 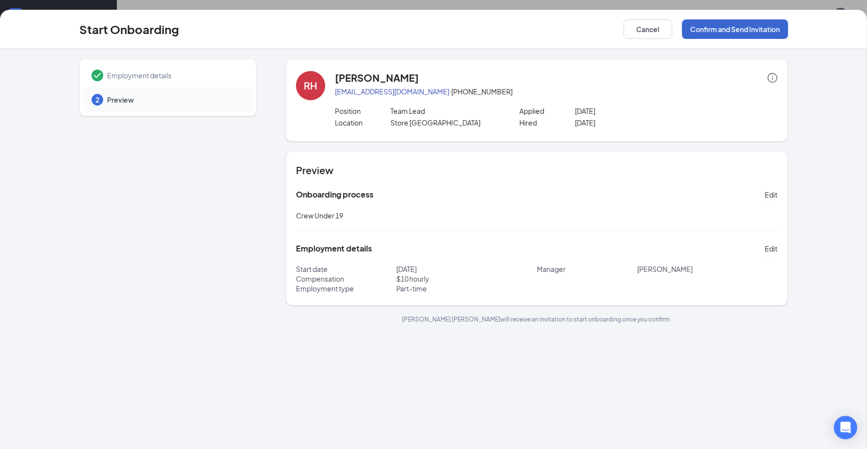 What do you see at coordinates (587, 269) in the screenshot?
I see `p: Manager` at bounding box center [587, 269].